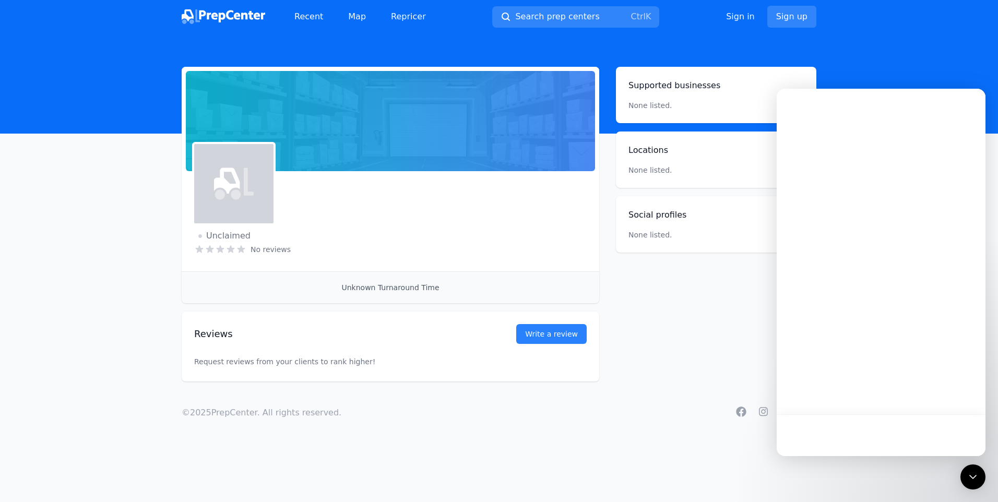 Image resolution: width=998 pixels, height=502 pixels. Describe the element at coordinates (716, 150) in the screenshot. I see `h2: Locations` at that location.